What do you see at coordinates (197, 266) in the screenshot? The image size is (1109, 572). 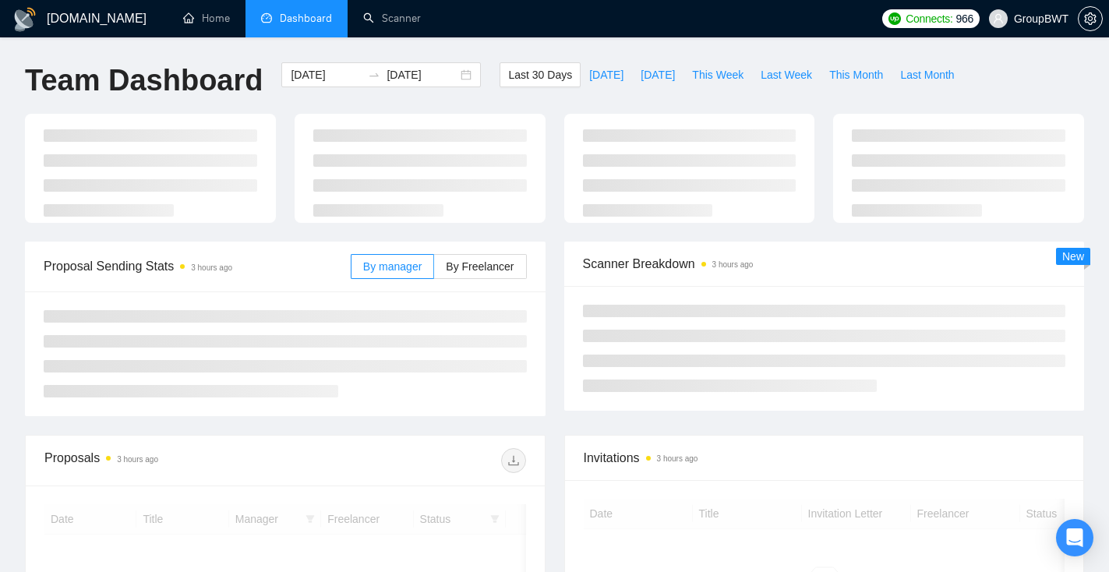 I see `span: Proposal Sending Stats` at bounding box center [197, 266].